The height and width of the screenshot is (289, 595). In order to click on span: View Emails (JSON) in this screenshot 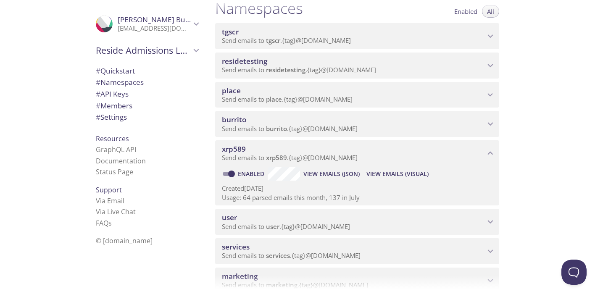, I will do `click(331, 174)`.